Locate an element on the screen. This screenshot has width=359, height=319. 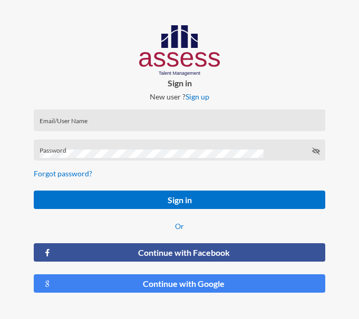
p: New user ? is located at coordinates (179, 96).